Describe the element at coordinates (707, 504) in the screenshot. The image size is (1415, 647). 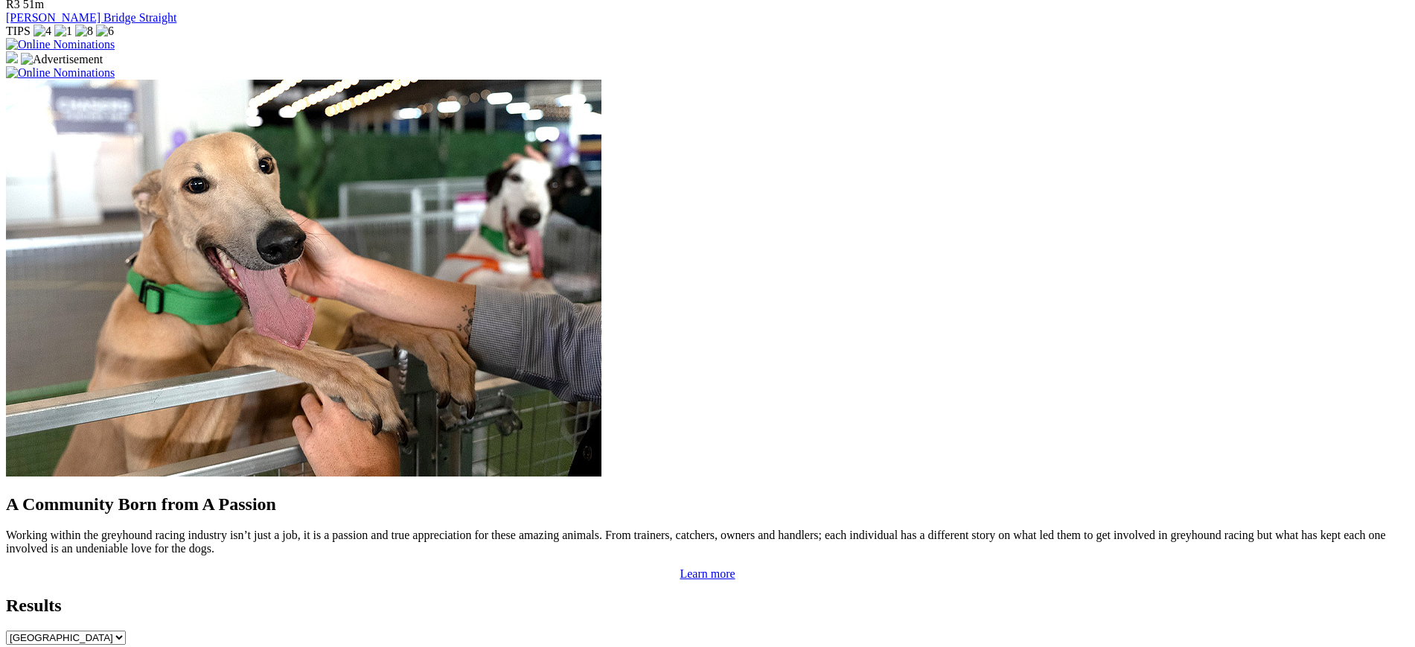
I see `h2: A Community Born from A Passion` at that location.